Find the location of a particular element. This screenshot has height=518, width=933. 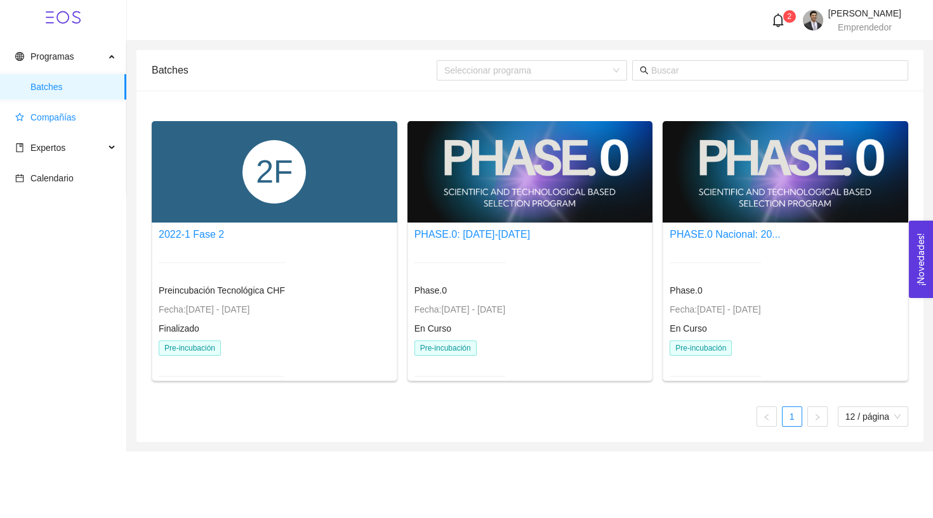

span: star is located at coordinates (20, 117).